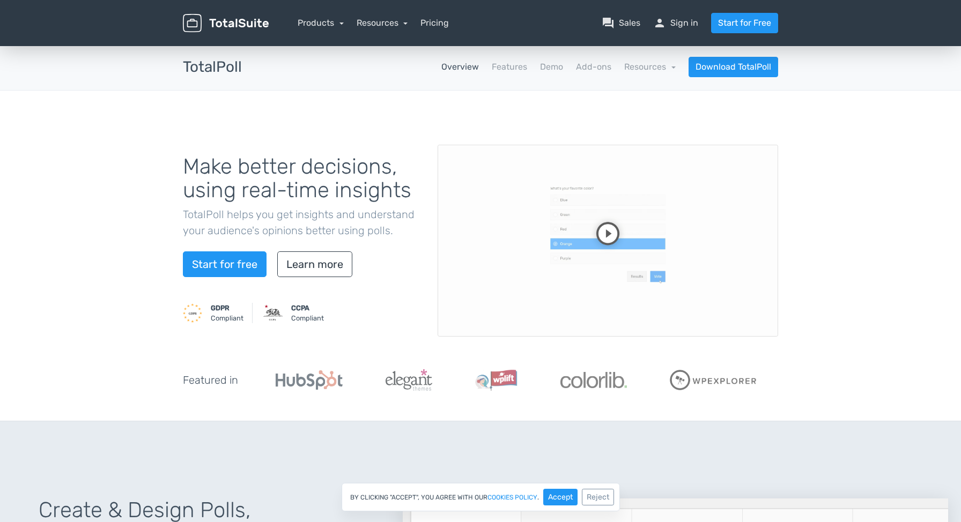 This screenshot has width=961, height=522. I want to click on a: Start for free, so click(225, 264).